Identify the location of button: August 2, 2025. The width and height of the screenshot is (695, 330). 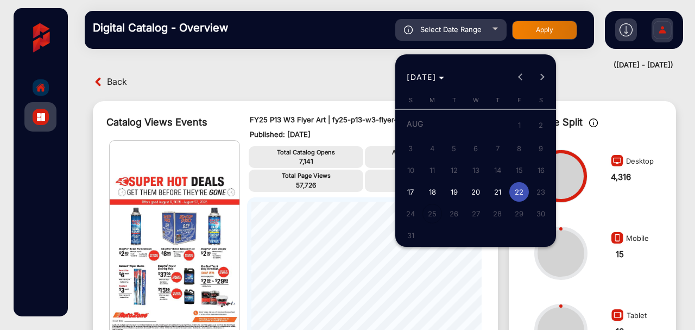
(541, 125).